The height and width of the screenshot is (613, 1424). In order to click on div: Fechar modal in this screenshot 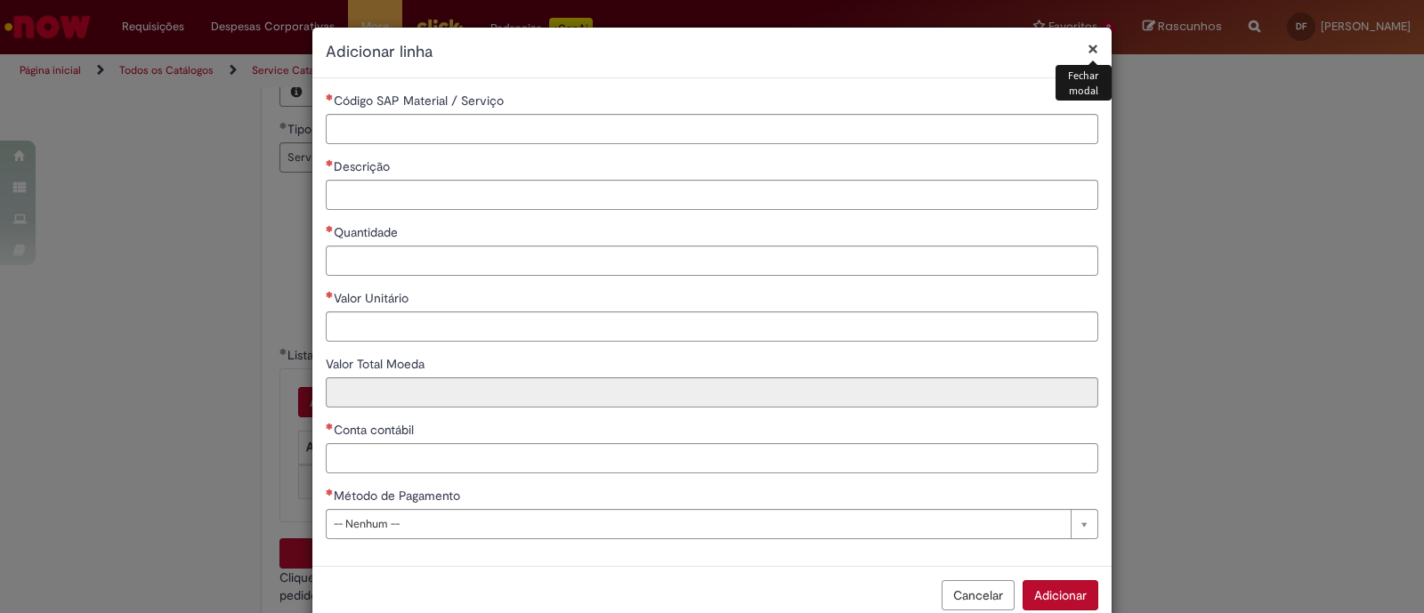, I will do `click(1083, 83)`.